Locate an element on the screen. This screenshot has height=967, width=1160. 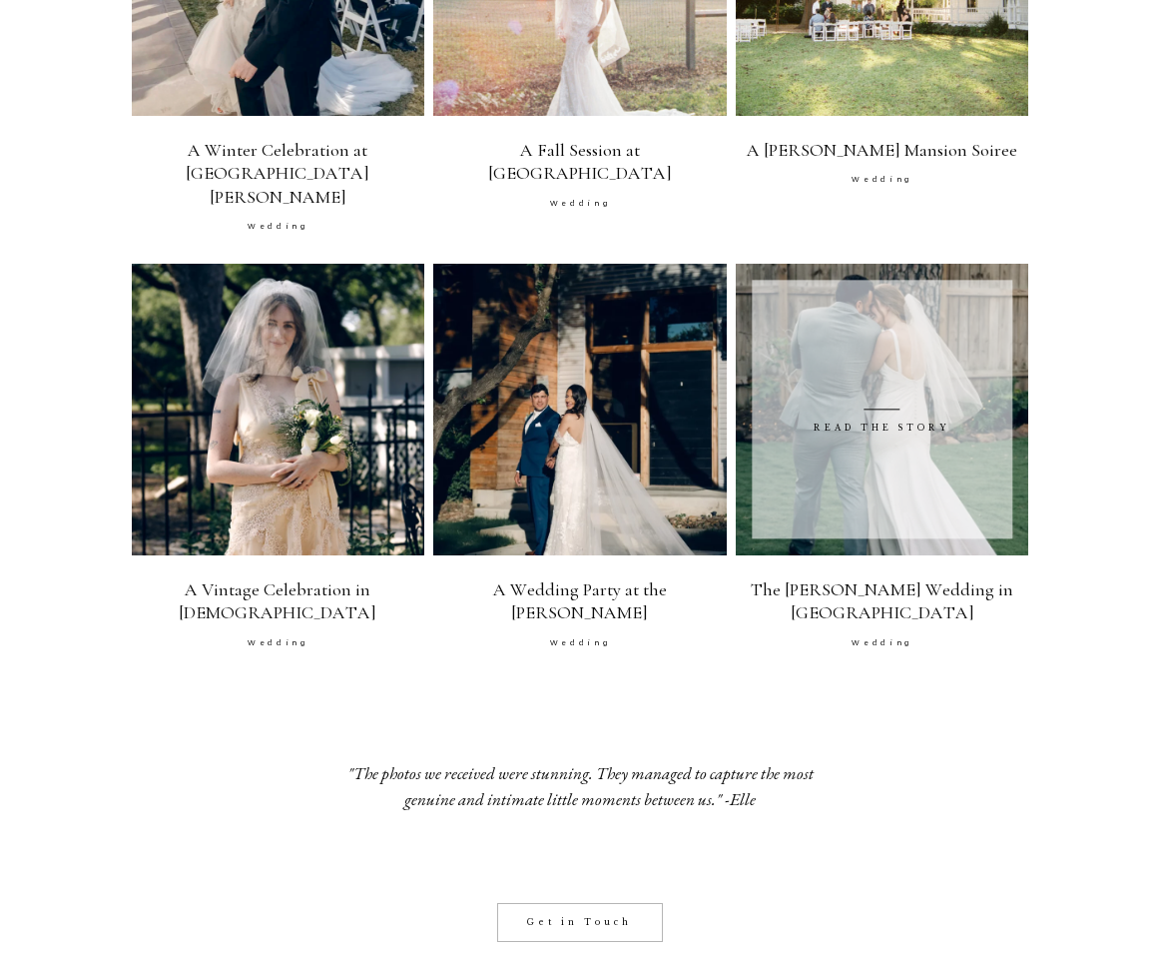
a: a portrait of the bride right after she was married. she is hold her bouquet and she has her blus... is located at coordinates (278, 466).